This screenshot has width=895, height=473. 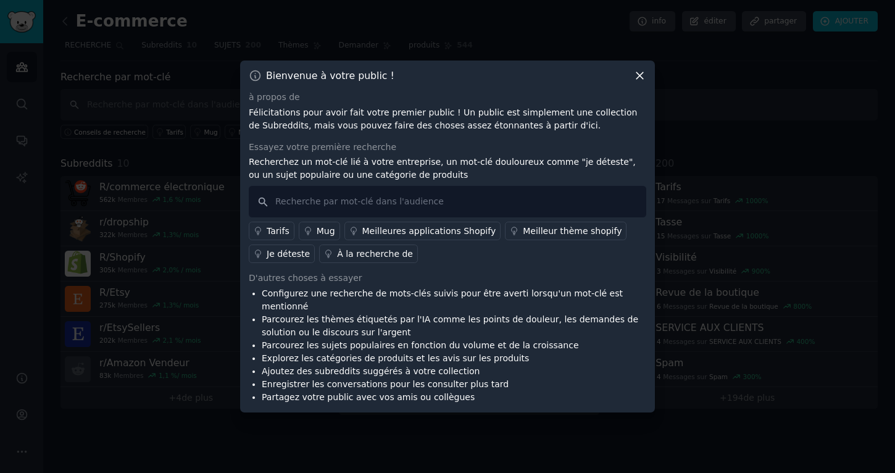 What do you see at coordinates (454, 345) in the screenshot?
I see `li: Parcourez les sujets populaires en fonction du volume et de la croissance` at bounding box center [454, 345].